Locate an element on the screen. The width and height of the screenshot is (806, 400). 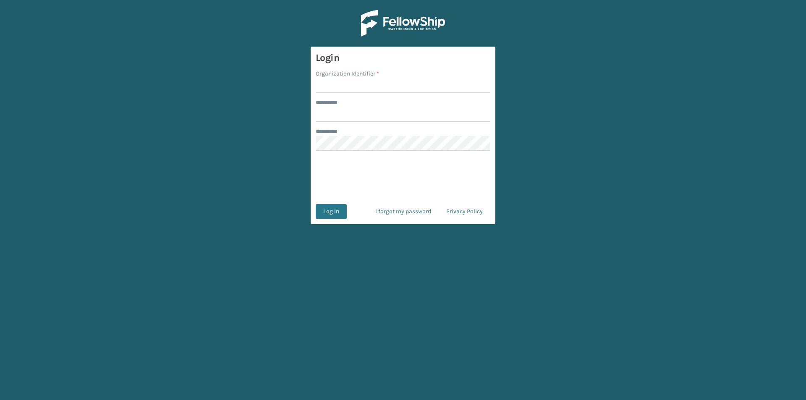
a: Privacy Policy is located at coordinates (464, 212).